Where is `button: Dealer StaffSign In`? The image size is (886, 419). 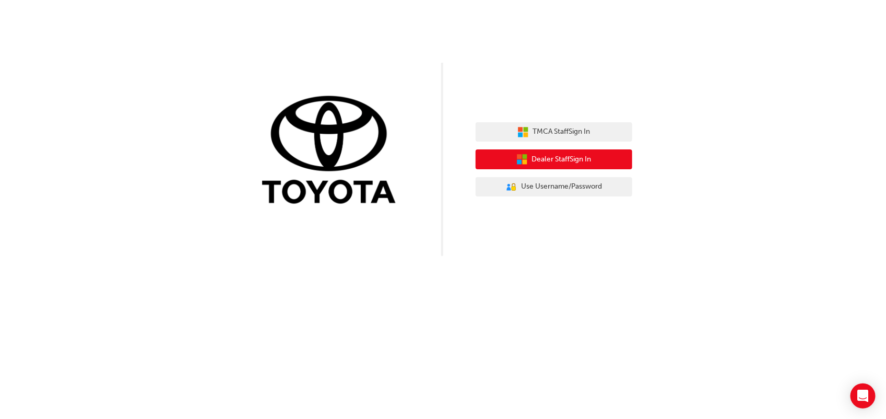
button: Dealer StaffSign In is located at coordinates (554, 159).